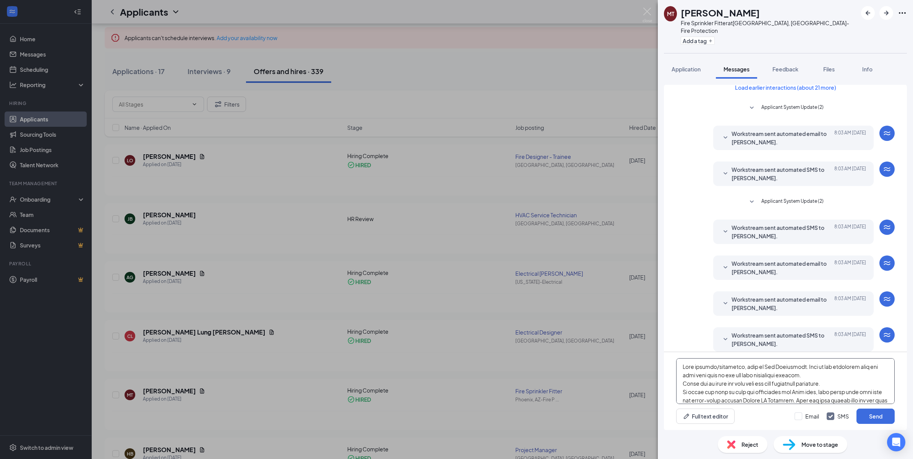 This screenshot has height=459, width=913. What do you see at coordinates (710, 41) in the screenshot?
I see `svg: Plus` at bounding box center [710, 41].